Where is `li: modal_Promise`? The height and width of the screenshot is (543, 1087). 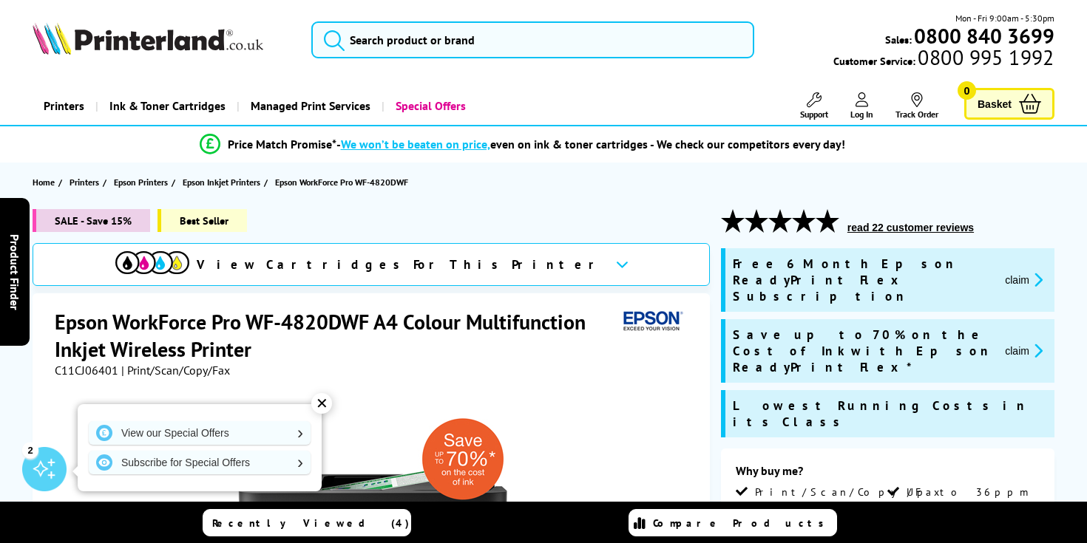 li: modal_Promise is located at coordinates (522, 144).